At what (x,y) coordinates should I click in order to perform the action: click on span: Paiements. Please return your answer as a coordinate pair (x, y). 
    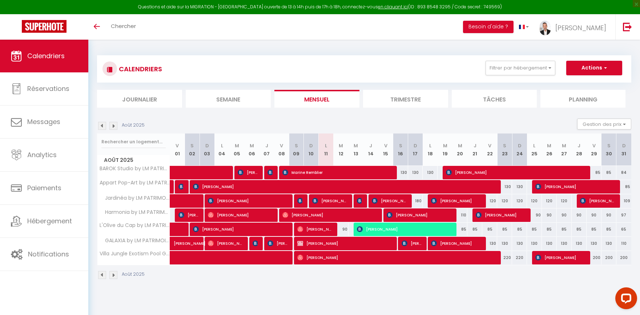
    Looking at the image, I should click on (44, 188).